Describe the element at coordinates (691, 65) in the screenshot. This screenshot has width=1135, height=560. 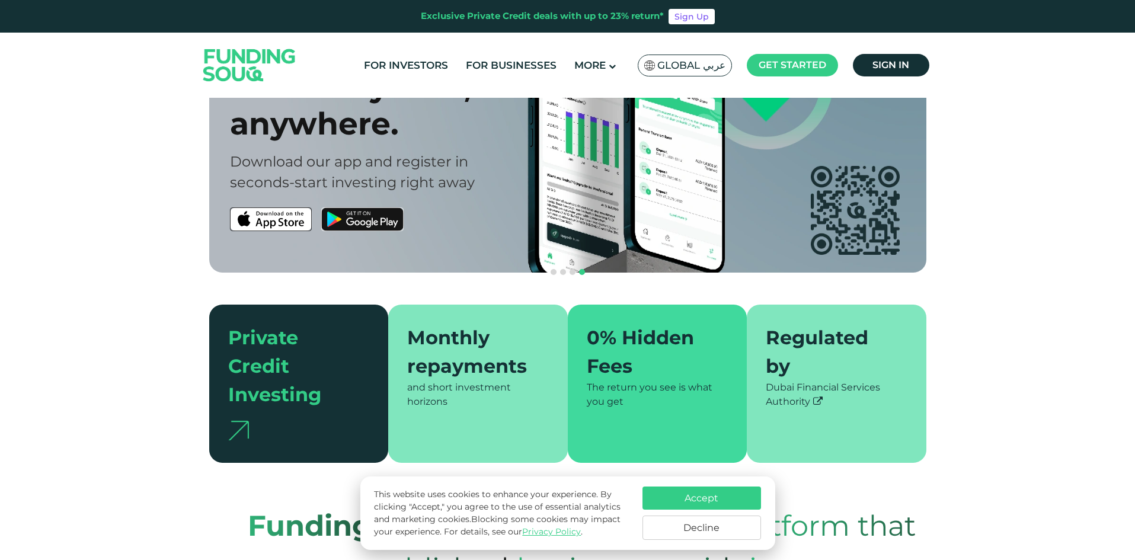
I see `span: Global عربي` at that location.